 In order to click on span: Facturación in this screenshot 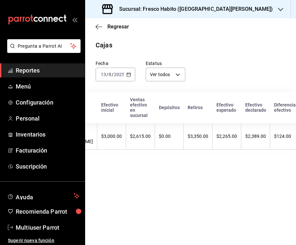, I will do `click(47, 150)`.